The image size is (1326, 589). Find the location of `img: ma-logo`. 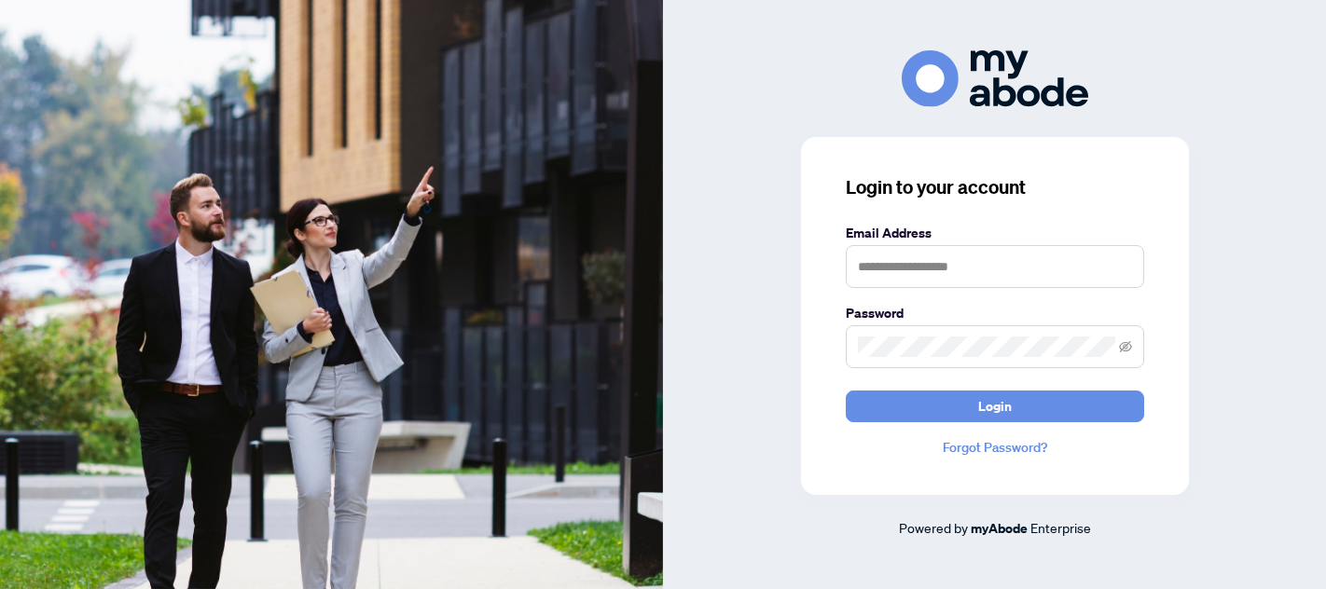

img: ma-logo is located at coordinates (995, 78).